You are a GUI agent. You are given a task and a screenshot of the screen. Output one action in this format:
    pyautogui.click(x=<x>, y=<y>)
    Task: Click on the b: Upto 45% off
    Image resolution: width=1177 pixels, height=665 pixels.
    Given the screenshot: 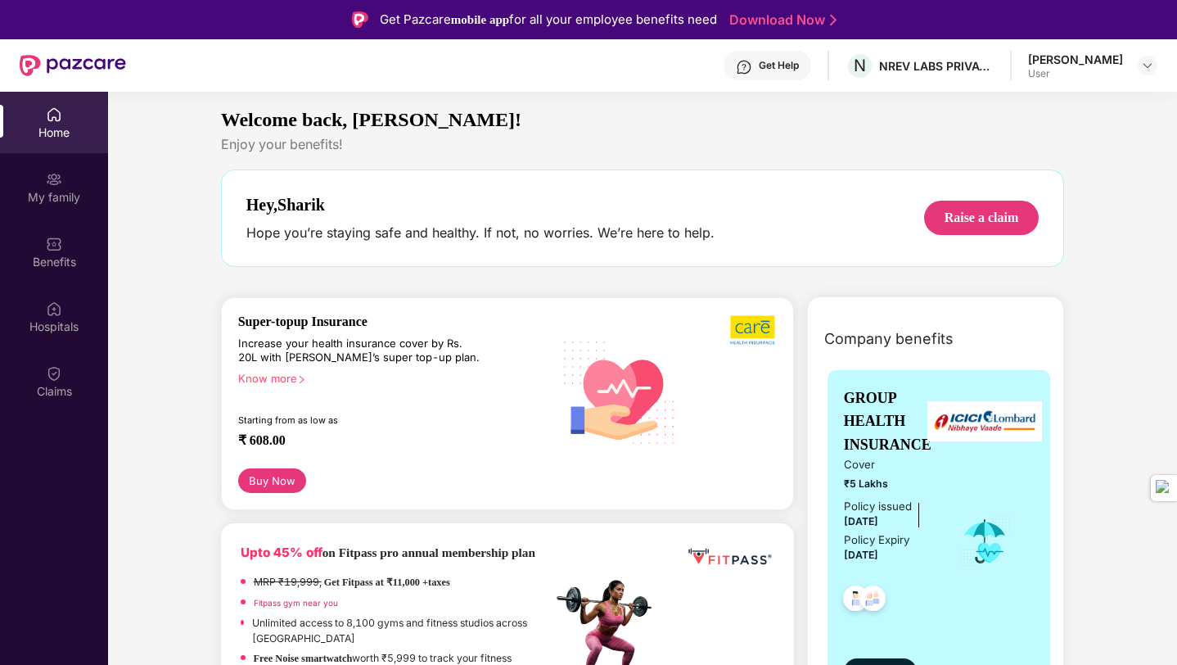 What is the action you would take?
    pyautogui.click(x=282, y=552)
    